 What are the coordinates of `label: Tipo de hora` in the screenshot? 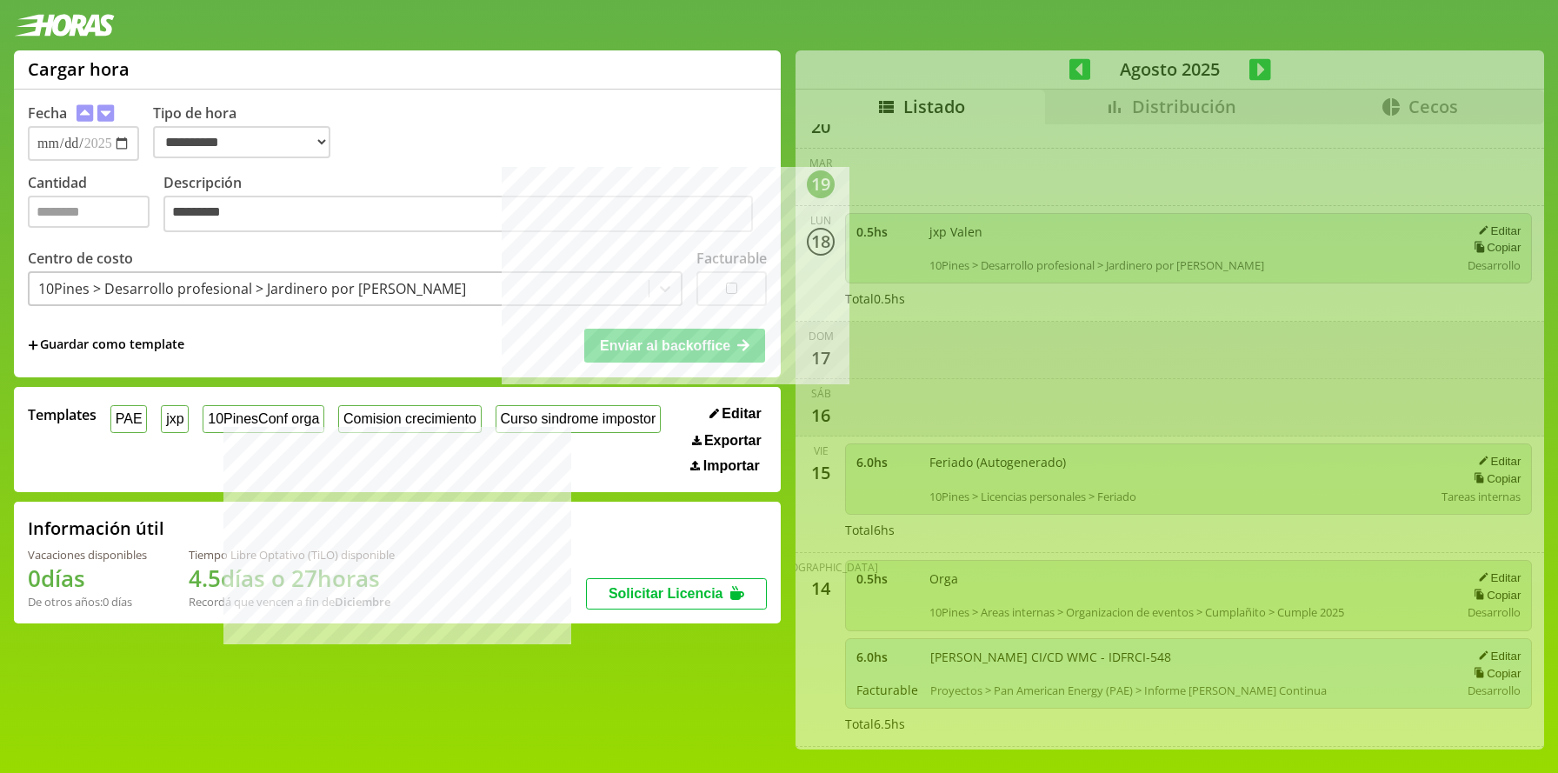 It's located at (249, 132).